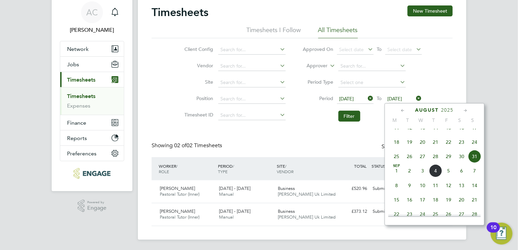  Describe the element at coordinates (198, 49) in the screenshot. I see `label: Client Config` at that location.